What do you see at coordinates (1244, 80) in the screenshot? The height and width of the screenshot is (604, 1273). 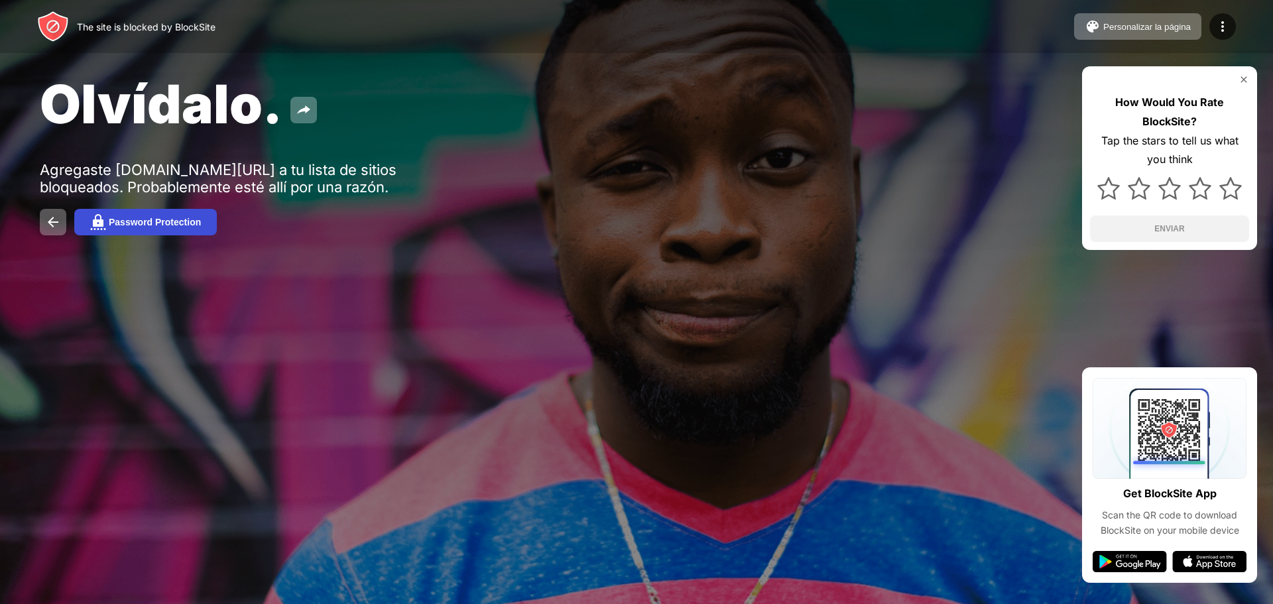 I see `img: rate-us-close.svg` at bounding box center [1244, 80].